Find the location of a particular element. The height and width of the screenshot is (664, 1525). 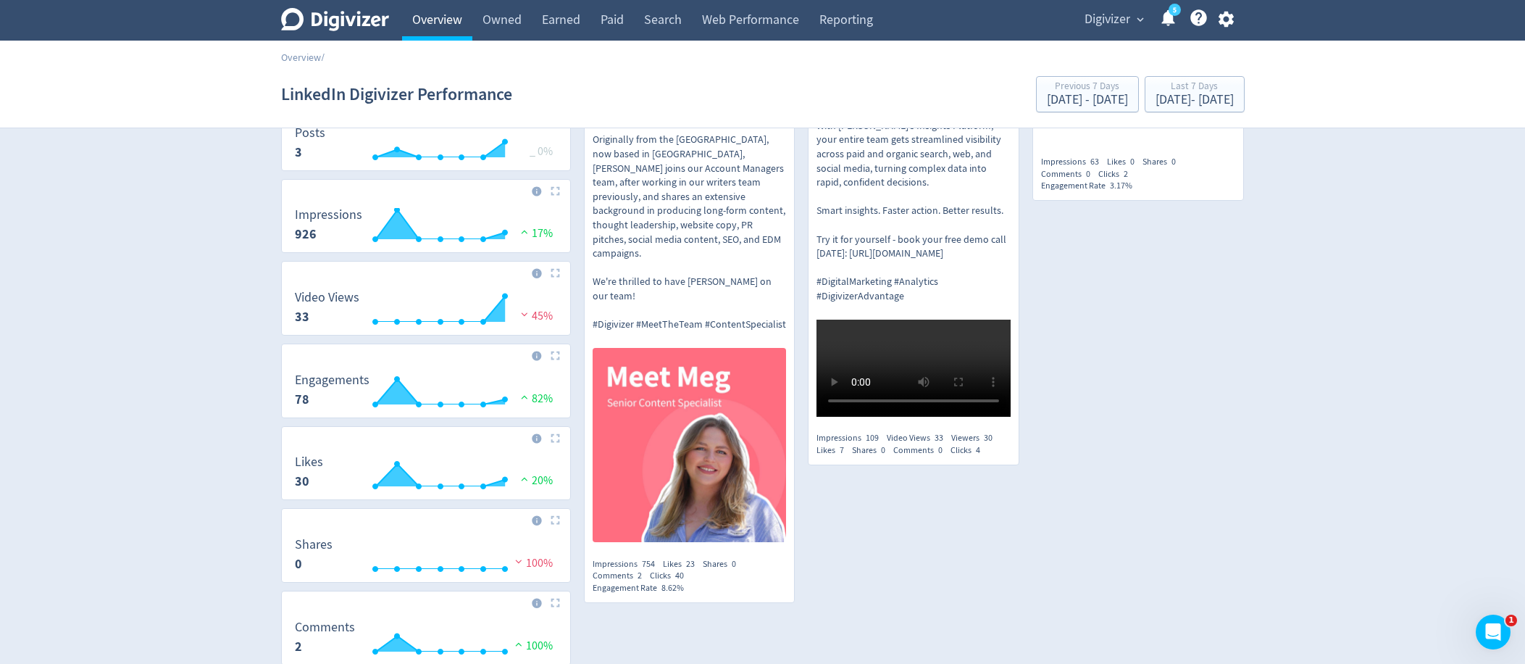

svg: Likes 30 is located at coordinates (426, 474).